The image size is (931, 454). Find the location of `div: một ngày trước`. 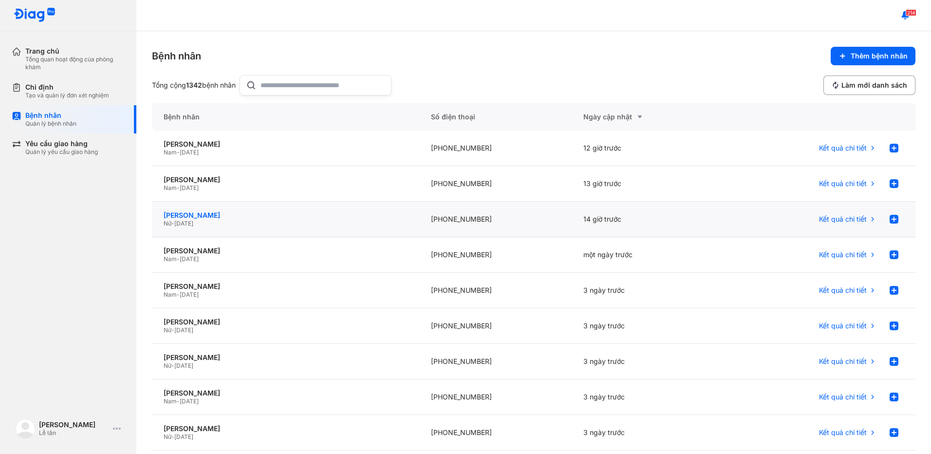

div: một ngày trước is located at coordinates (648, 255).